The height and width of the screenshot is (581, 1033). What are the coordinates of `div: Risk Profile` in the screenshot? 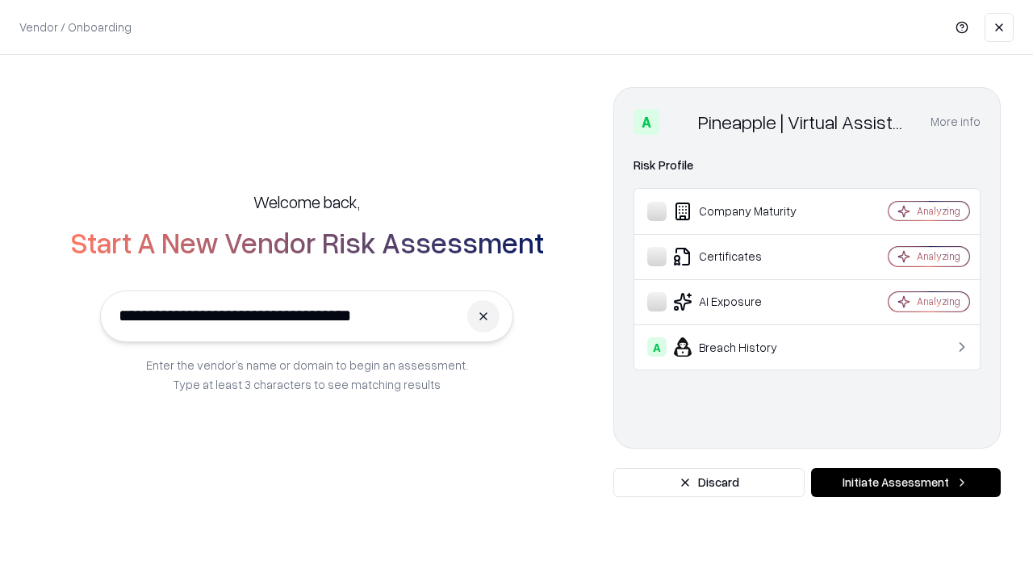 It's located at (807, 165).